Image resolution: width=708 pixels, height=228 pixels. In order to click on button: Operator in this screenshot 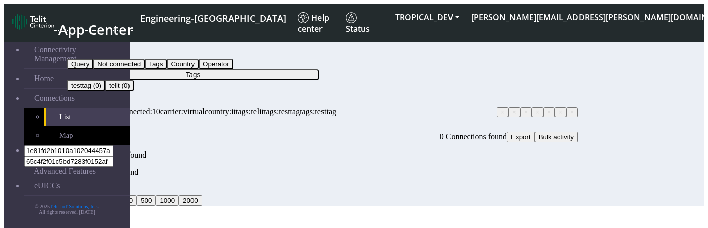, I will do `click(216, 64)`.